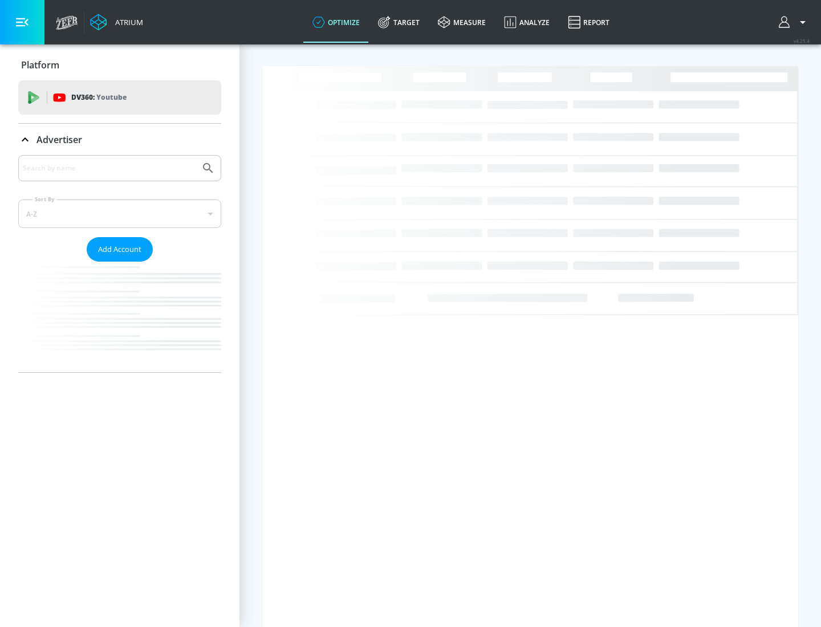  What do you see at coordinates (40, 65) in the screenshot?
I see `p: Platform` at bounding box center [40, 65].